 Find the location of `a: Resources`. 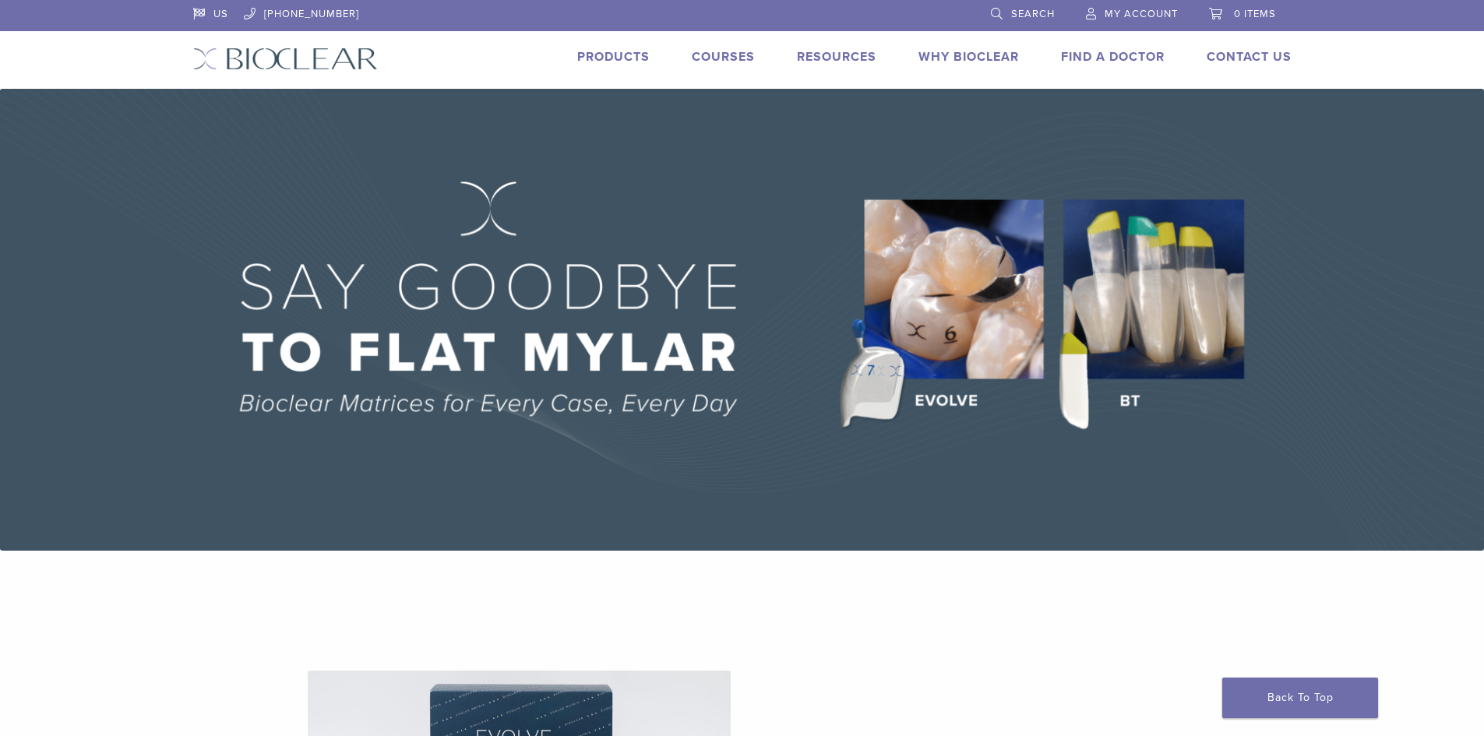

a: Resources is located at coordinates (837, 57).